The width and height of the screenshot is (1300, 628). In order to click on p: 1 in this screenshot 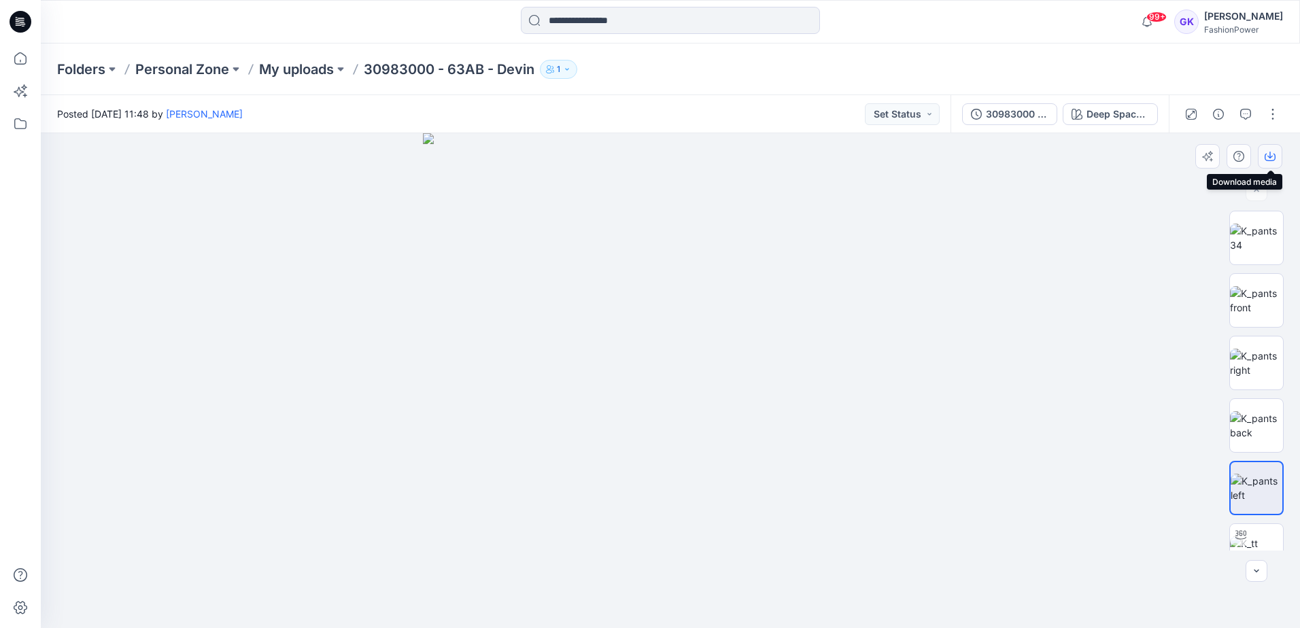, I will do `click(558, 69)`.